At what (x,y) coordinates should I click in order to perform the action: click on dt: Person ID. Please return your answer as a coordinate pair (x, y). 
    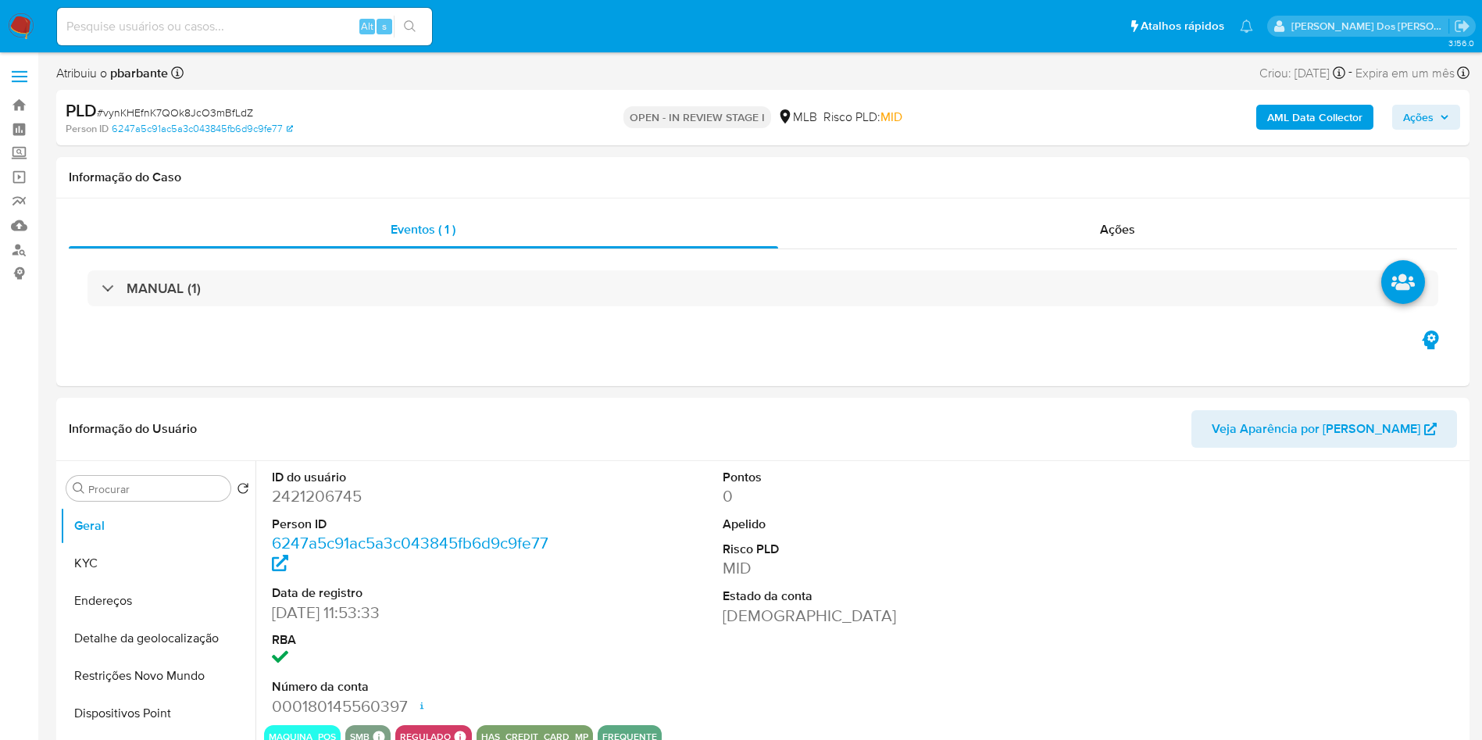
    Looking at the image, I should click on (414, 524).